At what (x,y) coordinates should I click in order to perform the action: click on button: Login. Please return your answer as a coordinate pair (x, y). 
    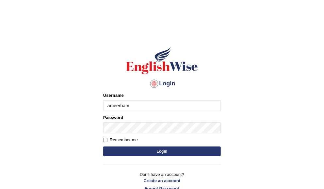
    Looking at the image, I should click on (162, 151).